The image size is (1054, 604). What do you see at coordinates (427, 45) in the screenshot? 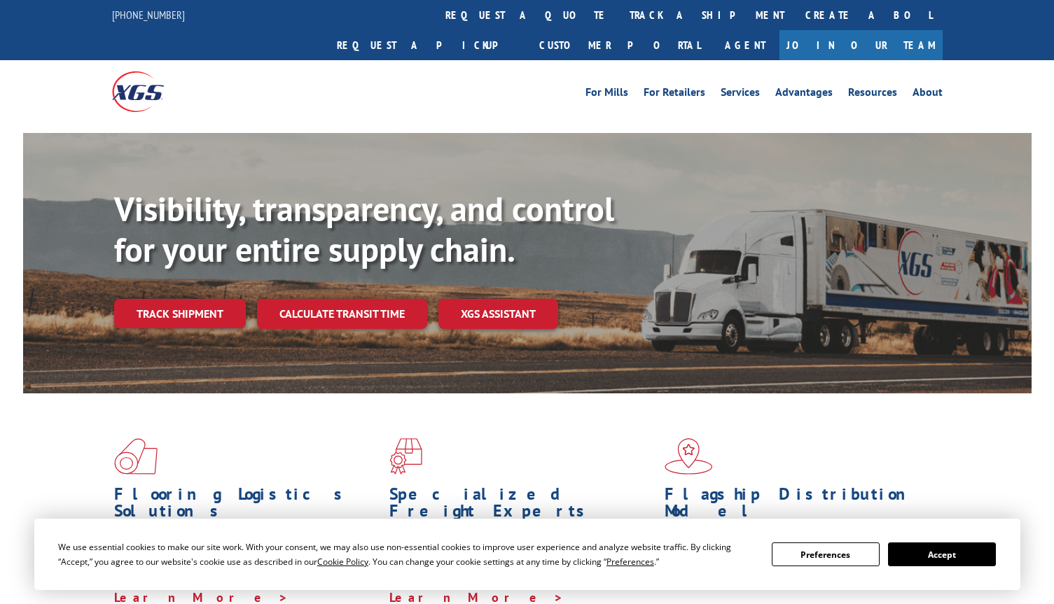
I see `a: Request a pickup` at bounding box center [427, 45].